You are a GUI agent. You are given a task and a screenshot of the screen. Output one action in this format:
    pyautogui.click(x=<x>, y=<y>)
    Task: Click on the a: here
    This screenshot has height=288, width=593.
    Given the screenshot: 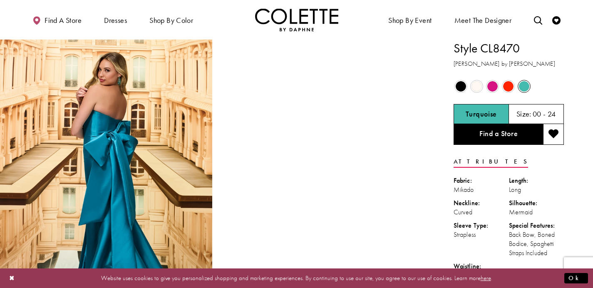 What is the action you would take?
    pyautogui.click(x=485, y=278)
    